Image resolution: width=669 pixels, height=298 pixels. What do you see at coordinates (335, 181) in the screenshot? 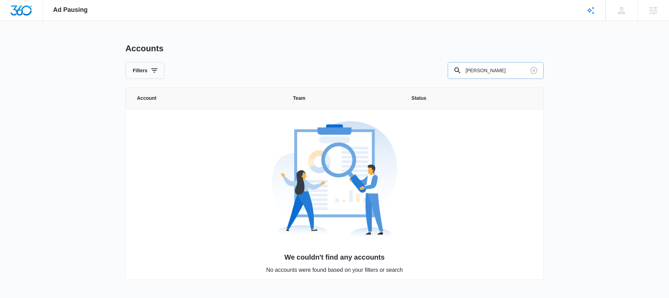
I see `img: No Data` at bounding box center [335, 181].